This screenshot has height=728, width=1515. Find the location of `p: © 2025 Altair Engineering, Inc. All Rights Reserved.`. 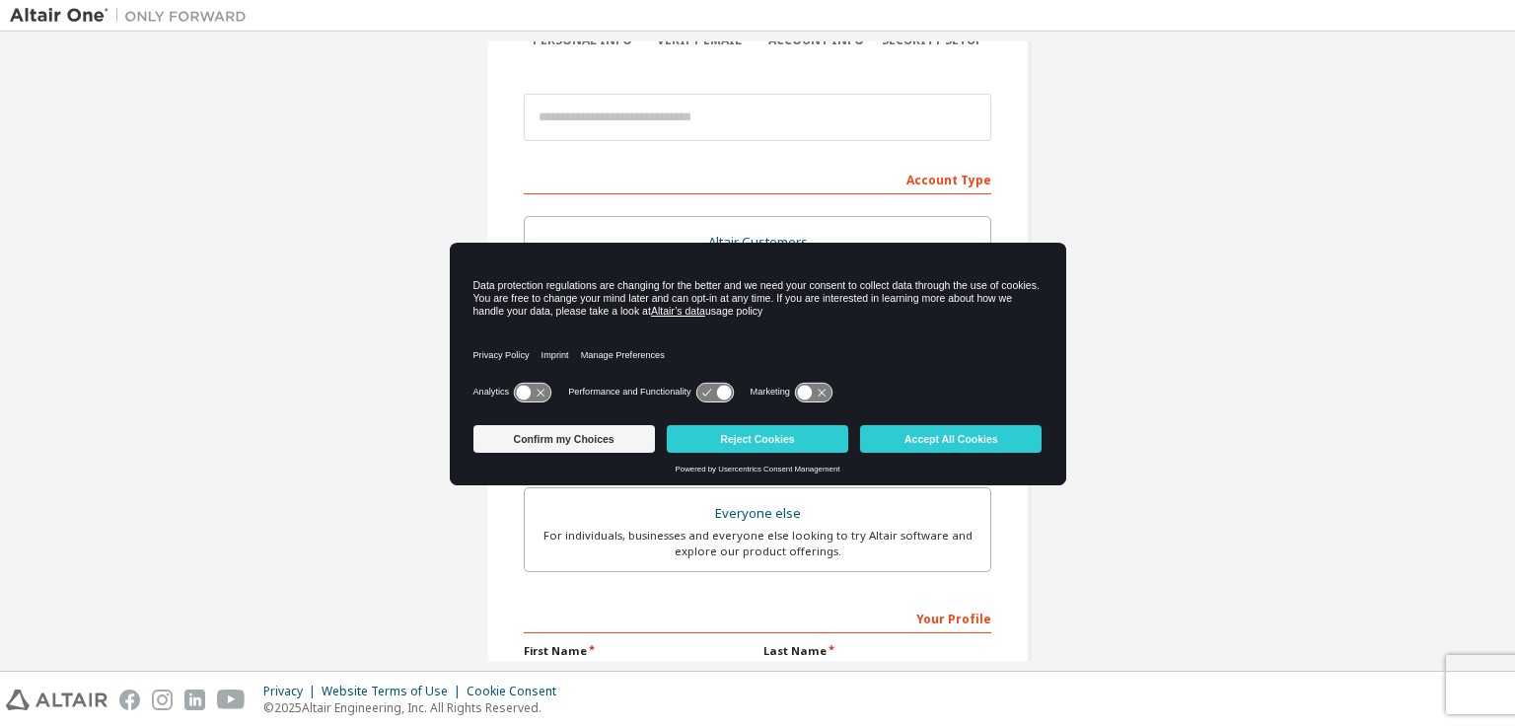

p: © 2025 Altair Engineering, Inc. All Rights Reserved. is located at coordinates (415, 707).